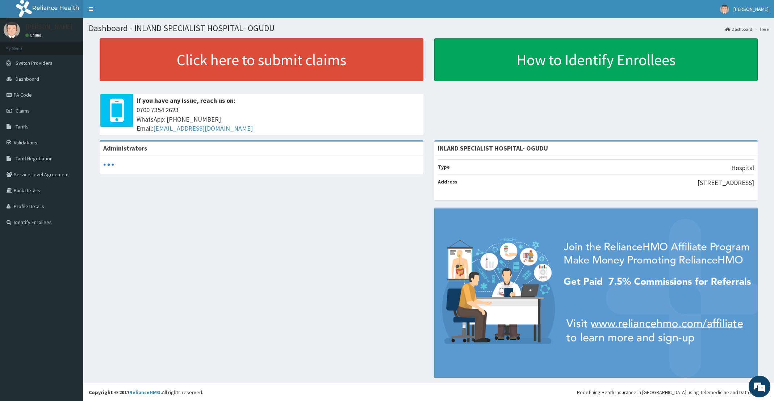 This screenshot has width=774, height=401. What do you see at coordinates (493, 148) in the screenshot?
I see `strong: INLAND SPECIALIST HOSPITAL- OGUDU` at bounding box center [493, 148].